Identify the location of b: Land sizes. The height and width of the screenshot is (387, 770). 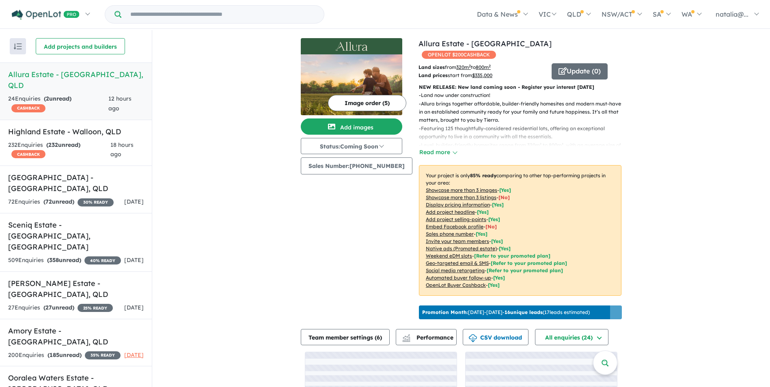
(431, 67).